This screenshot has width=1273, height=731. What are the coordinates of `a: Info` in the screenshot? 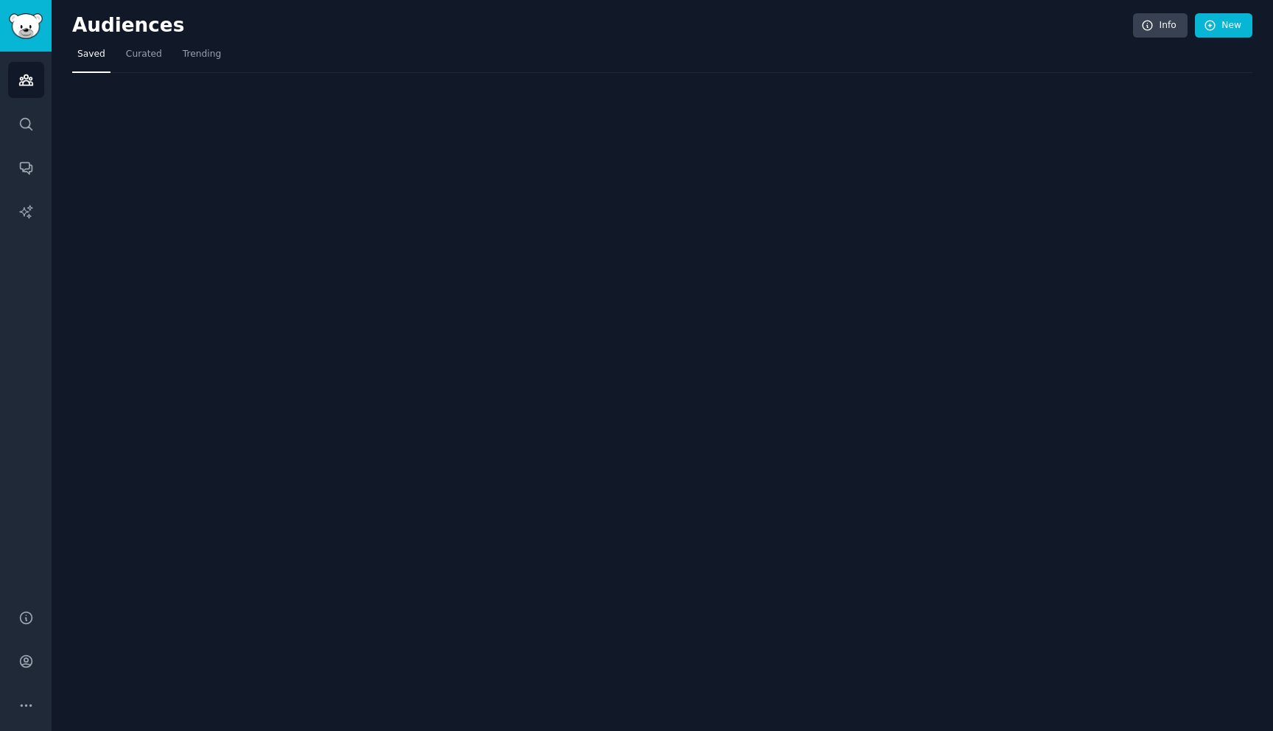 It's located at (1160, 26).